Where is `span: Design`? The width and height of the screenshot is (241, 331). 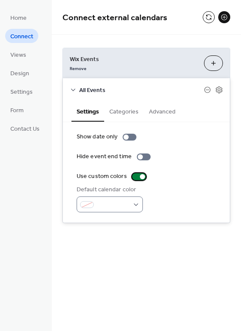
span: Design is located at coordinates (20, 74).